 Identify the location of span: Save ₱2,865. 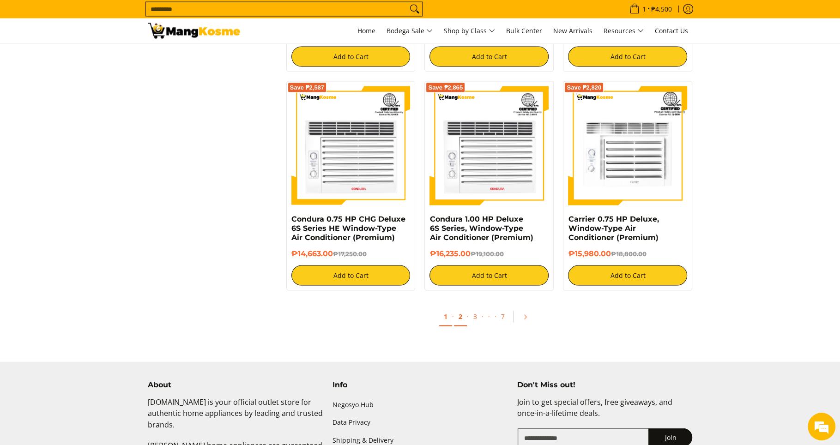
(445, 88).